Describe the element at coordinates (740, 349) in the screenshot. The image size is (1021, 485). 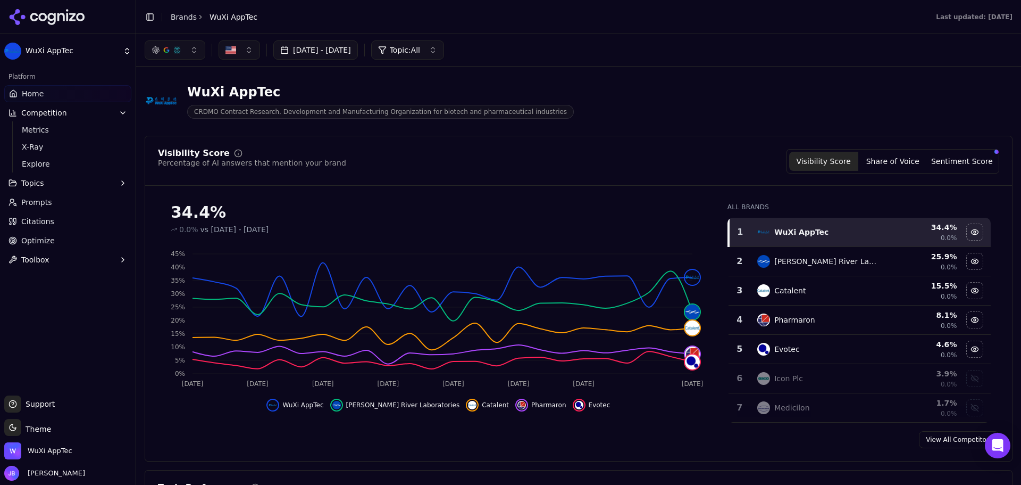
I see `div: 5` at that location.